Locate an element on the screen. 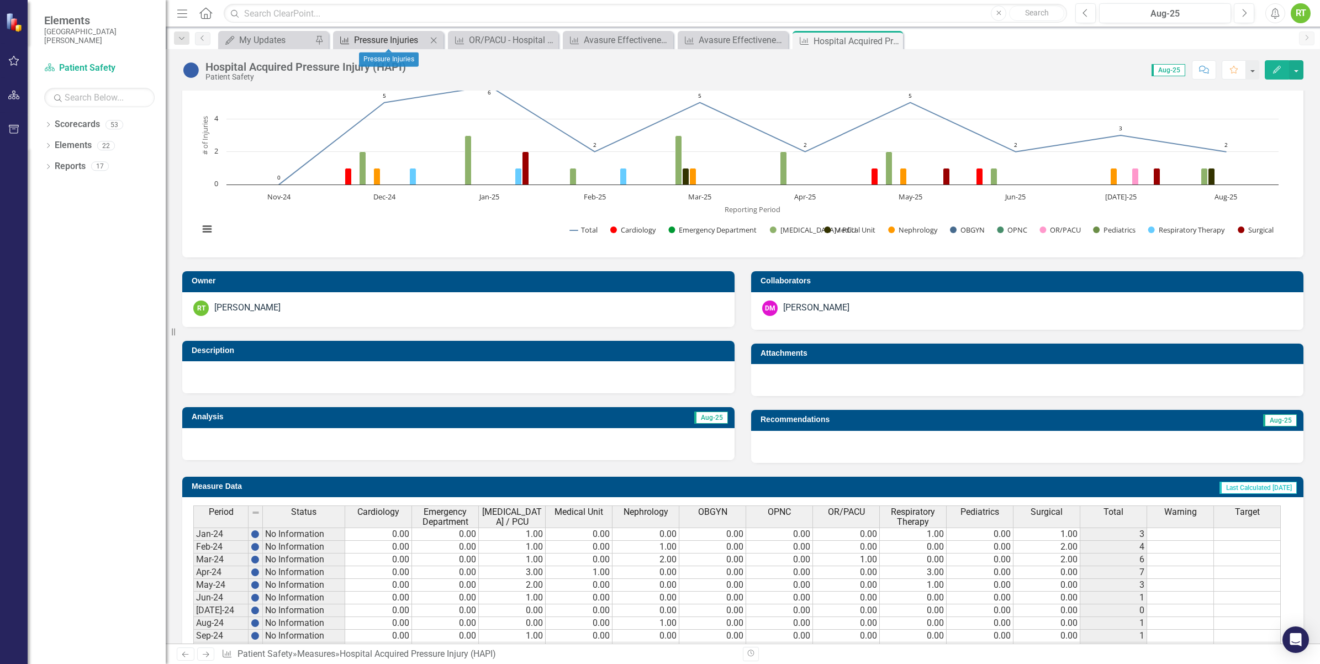 This screenshot has height=664, width=1320. button: Show ICU / PCU is located at coordinates (791, 230).